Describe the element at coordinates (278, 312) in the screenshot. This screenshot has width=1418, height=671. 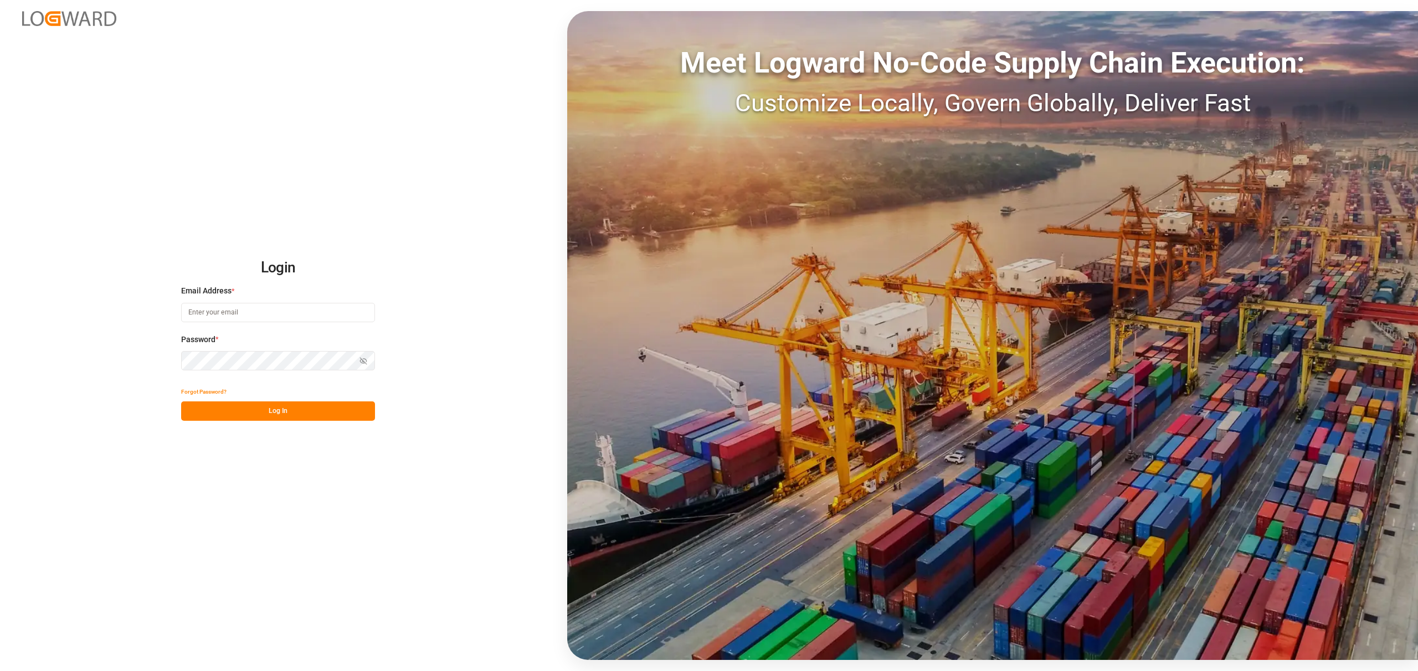
I see `input: Enter your email` at that location.